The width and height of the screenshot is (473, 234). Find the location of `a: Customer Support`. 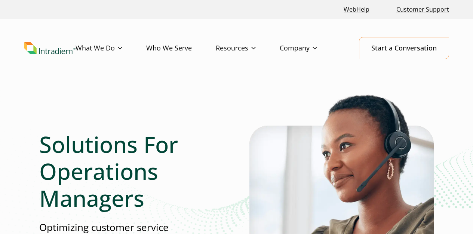

a: Customer Support is located at coordinates (423, 9).